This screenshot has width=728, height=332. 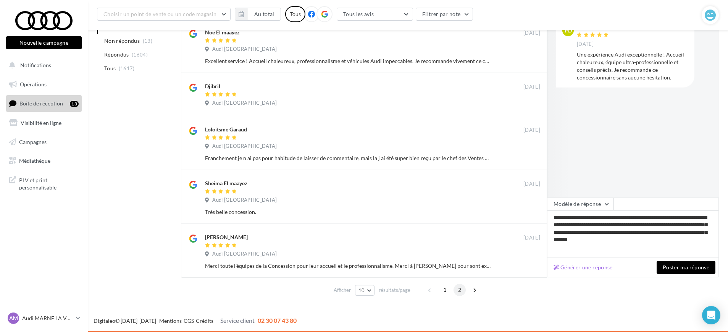 I want to click on a: Digitaleo, so click(x=104, y=320).